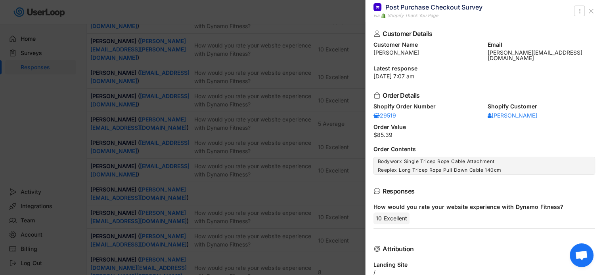 The height and width of the screenshot is (275, 603). I want to click on div: Shopify Thank You Page, so click(413, 15).